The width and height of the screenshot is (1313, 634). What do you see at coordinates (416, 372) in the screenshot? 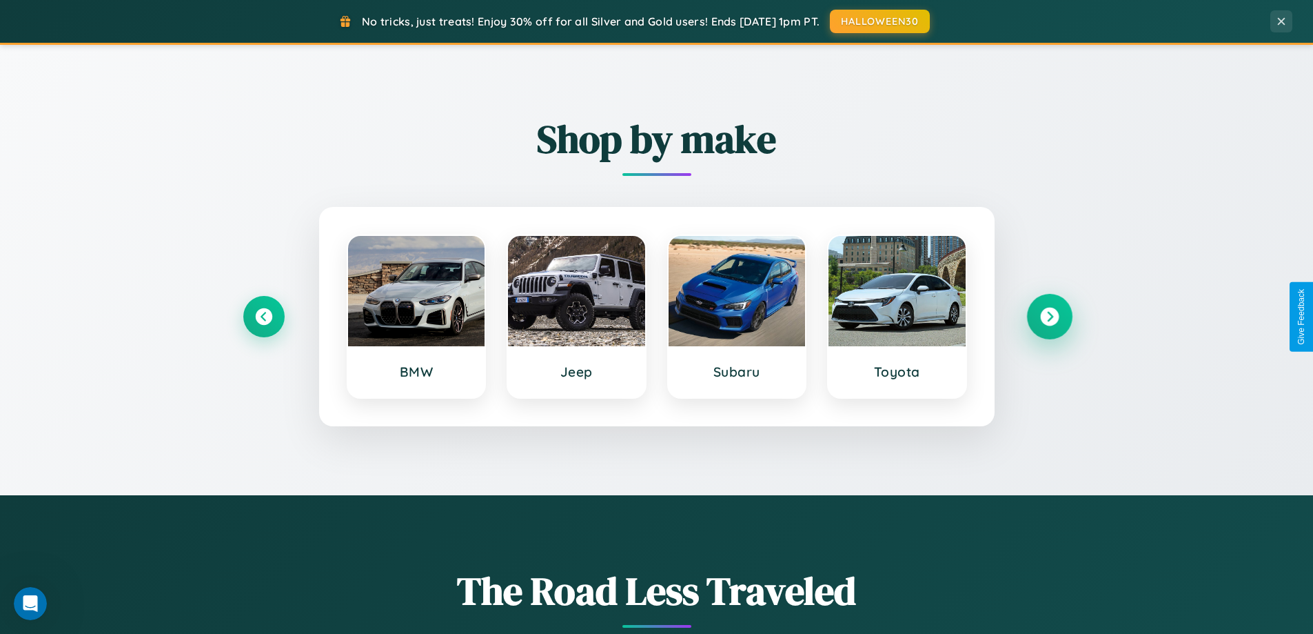
I see `h3: BMW` at bounding box center [416, 372].